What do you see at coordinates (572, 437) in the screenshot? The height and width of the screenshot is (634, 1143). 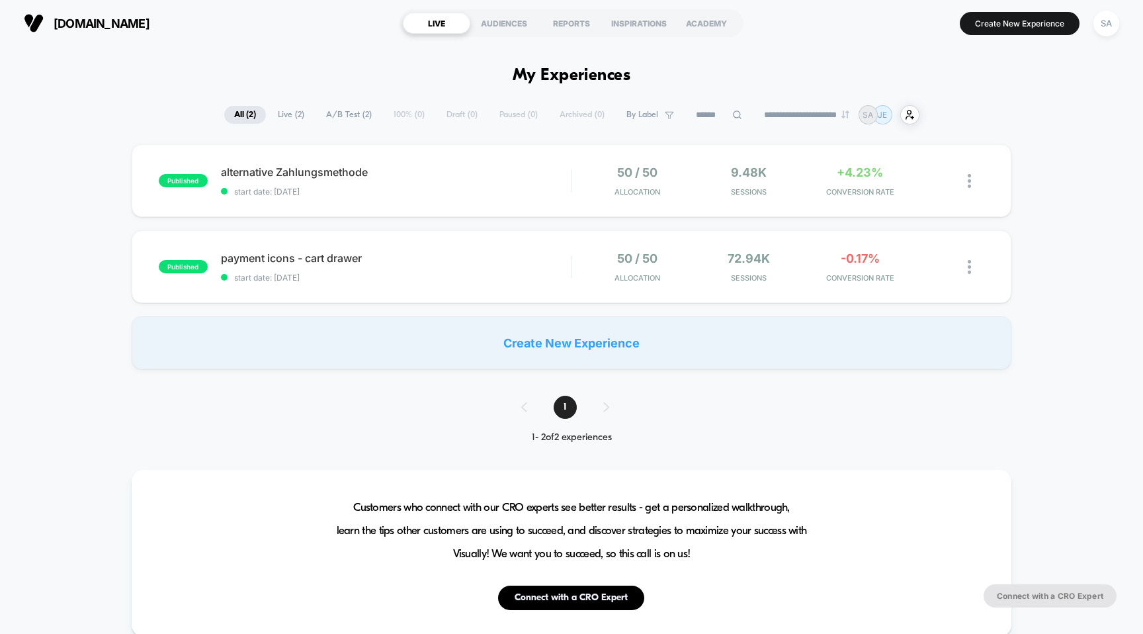 I see `div: 1 - 2 of 2 experiences` at bounding box center [572, 437].